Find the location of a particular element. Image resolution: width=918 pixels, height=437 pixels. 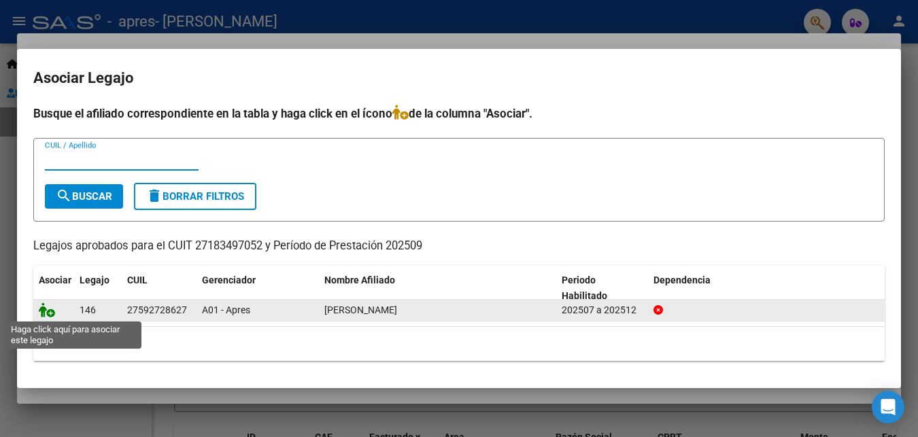

datatable-header-cell: Asociar is located at coordinates (54, 288).